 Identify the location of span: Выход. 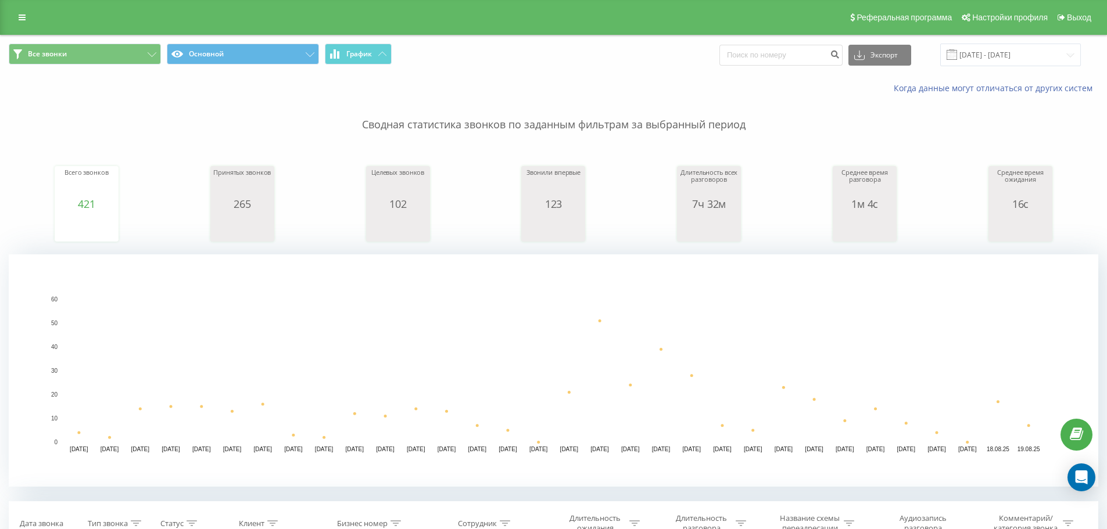
(1079, 17).